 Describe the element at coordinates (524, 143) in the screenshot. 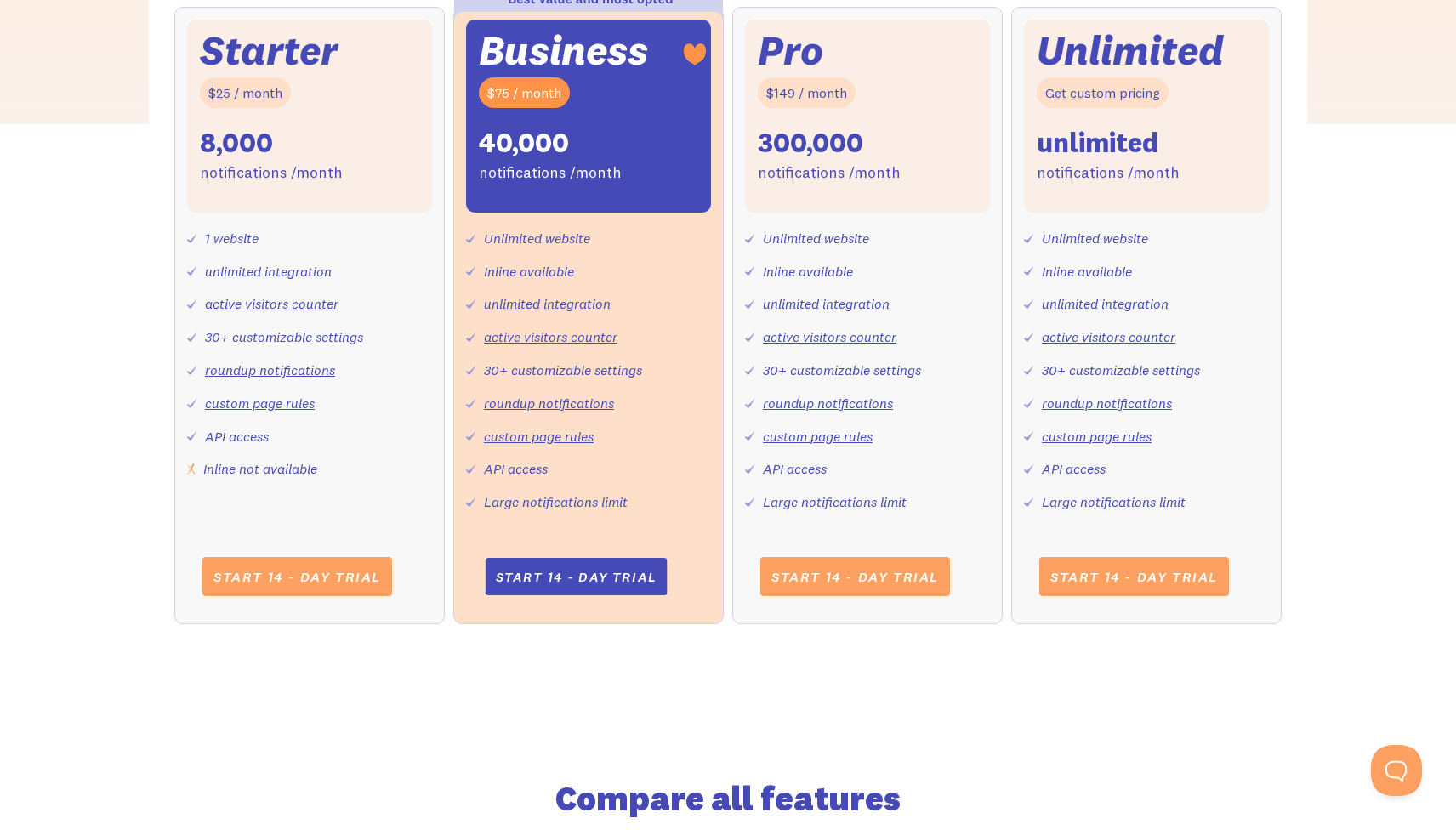

I see `div: 40,000` at that location.